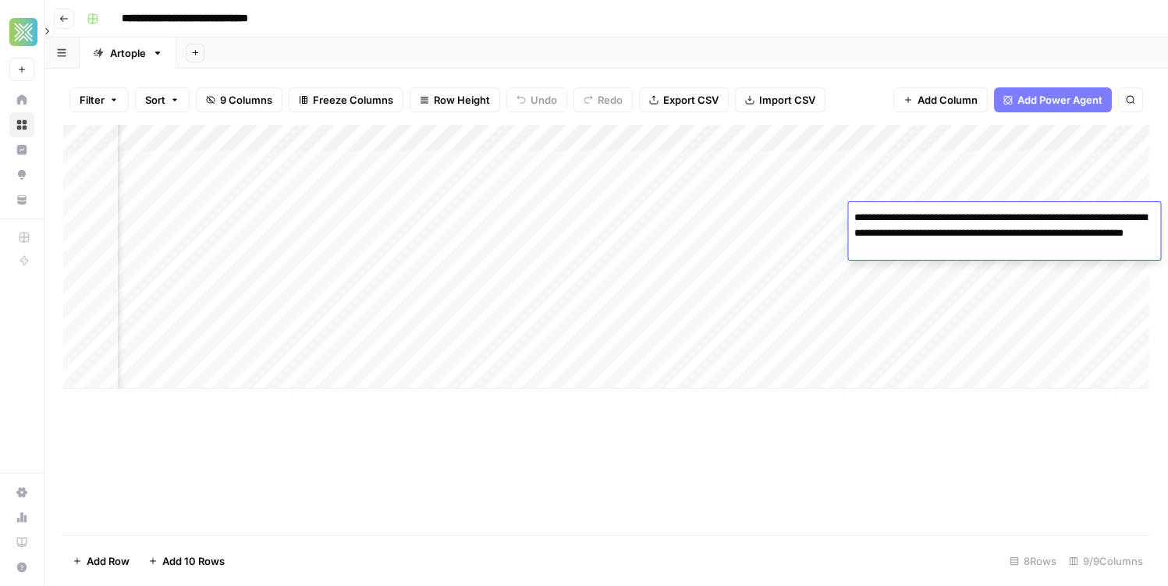 Image resolution: width=1168 pixels, height=586 pixels. Describe the element at coordinates (610, 100) in the screenshot. I see `span: Redo` at that location.